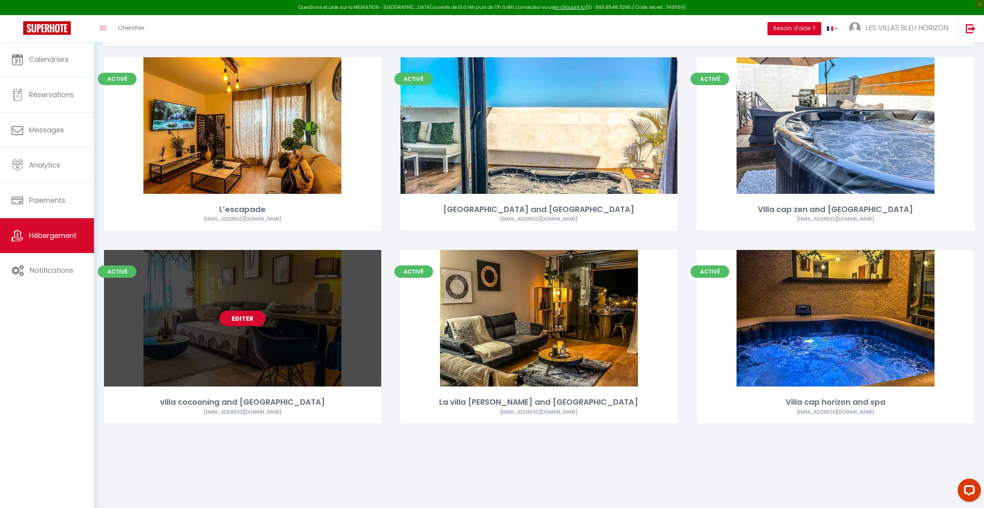 This screenshot has height=508, width=984. Describe the element at coordinates (970, 28) in the screenshot. I see `img: logout` at that location.